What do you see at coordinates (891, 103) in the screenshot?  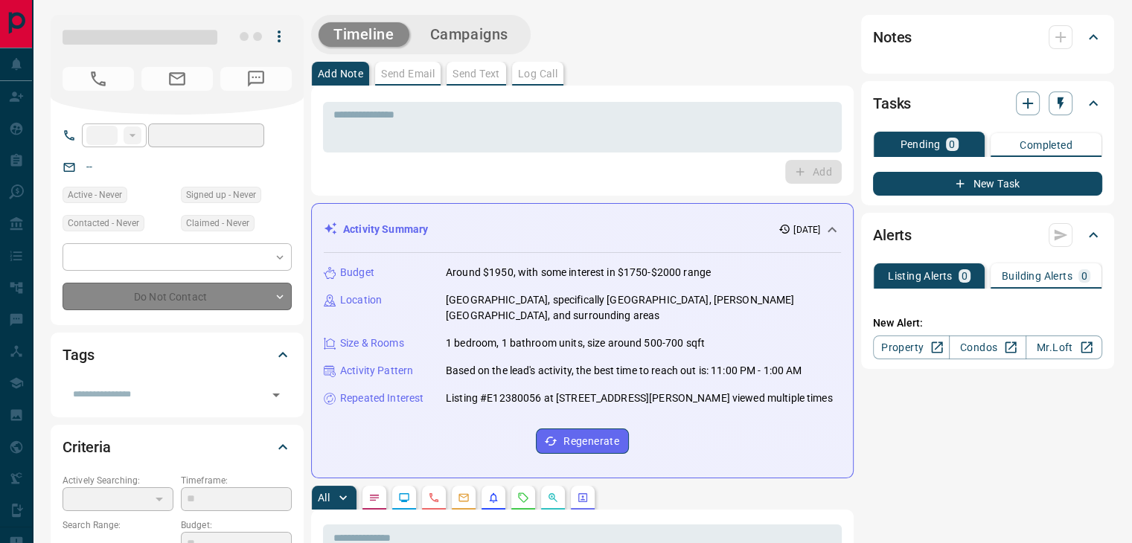 I see `h2: Tasks` at bounding box center [891, 103].